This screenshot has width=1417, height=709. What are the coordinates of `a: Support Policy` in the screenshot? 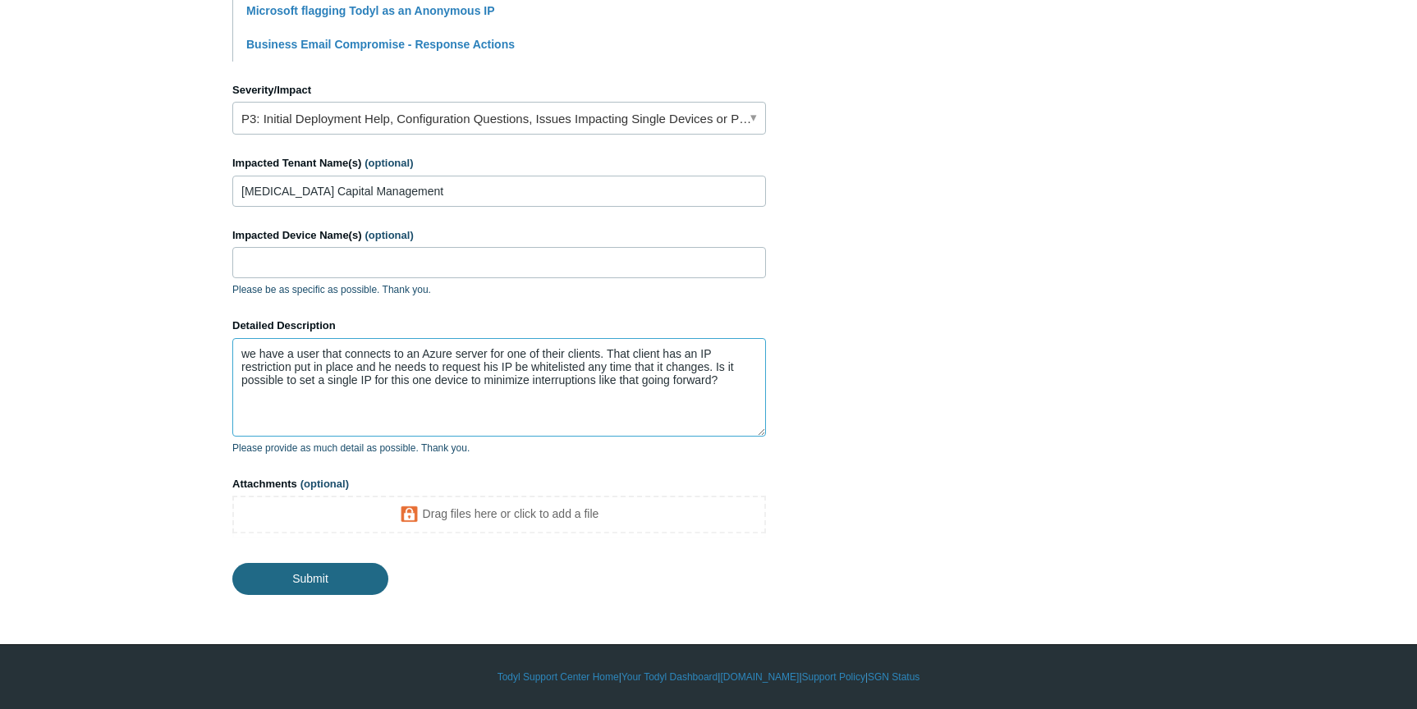 It's located at (833, 677).